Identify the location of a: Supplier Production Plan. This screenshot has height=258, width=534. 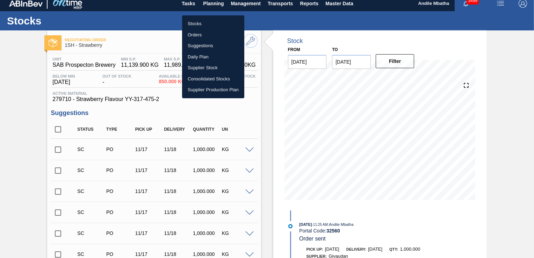
(213, 90).